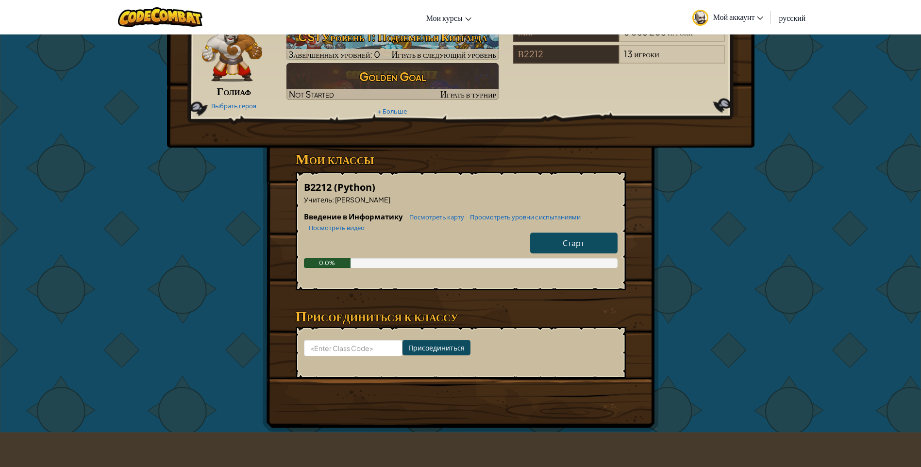 Image resolution: width=921 pixels, height=467 pixels. What do you see at coordinates (392, 42) in the screenshot?
I see `a: Играть в следующий уровень` at bounding box center [392, 42].